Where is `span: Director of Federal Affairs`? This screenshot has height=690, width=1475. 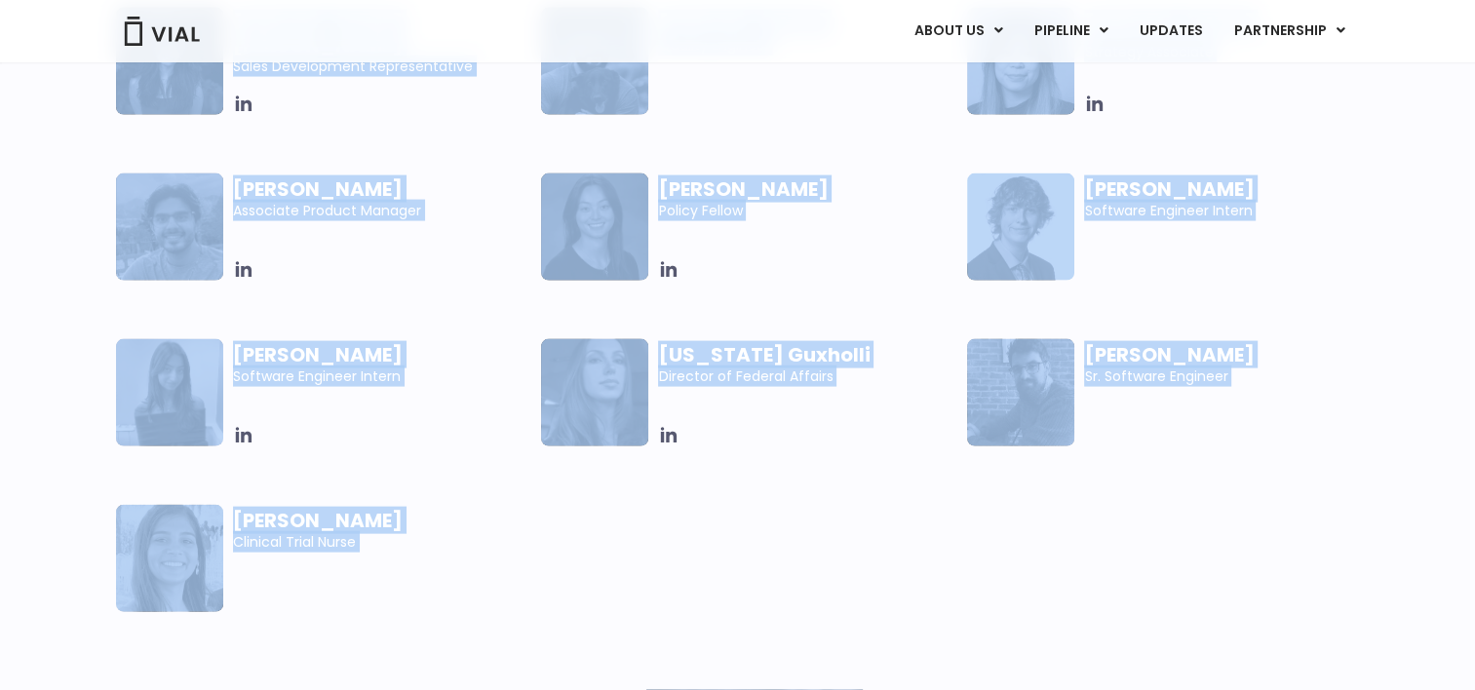 span: Director of Federal Affairs is located at coordinates (807, 366).